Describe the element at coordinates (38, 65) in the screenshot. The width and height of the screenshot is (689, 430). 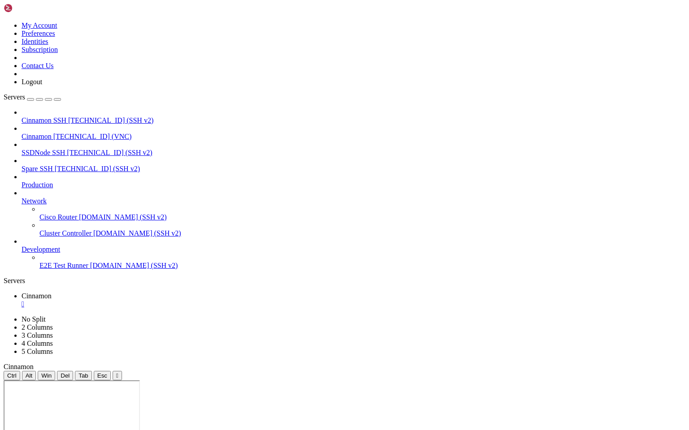
I see `a: Contact Us` at that location.